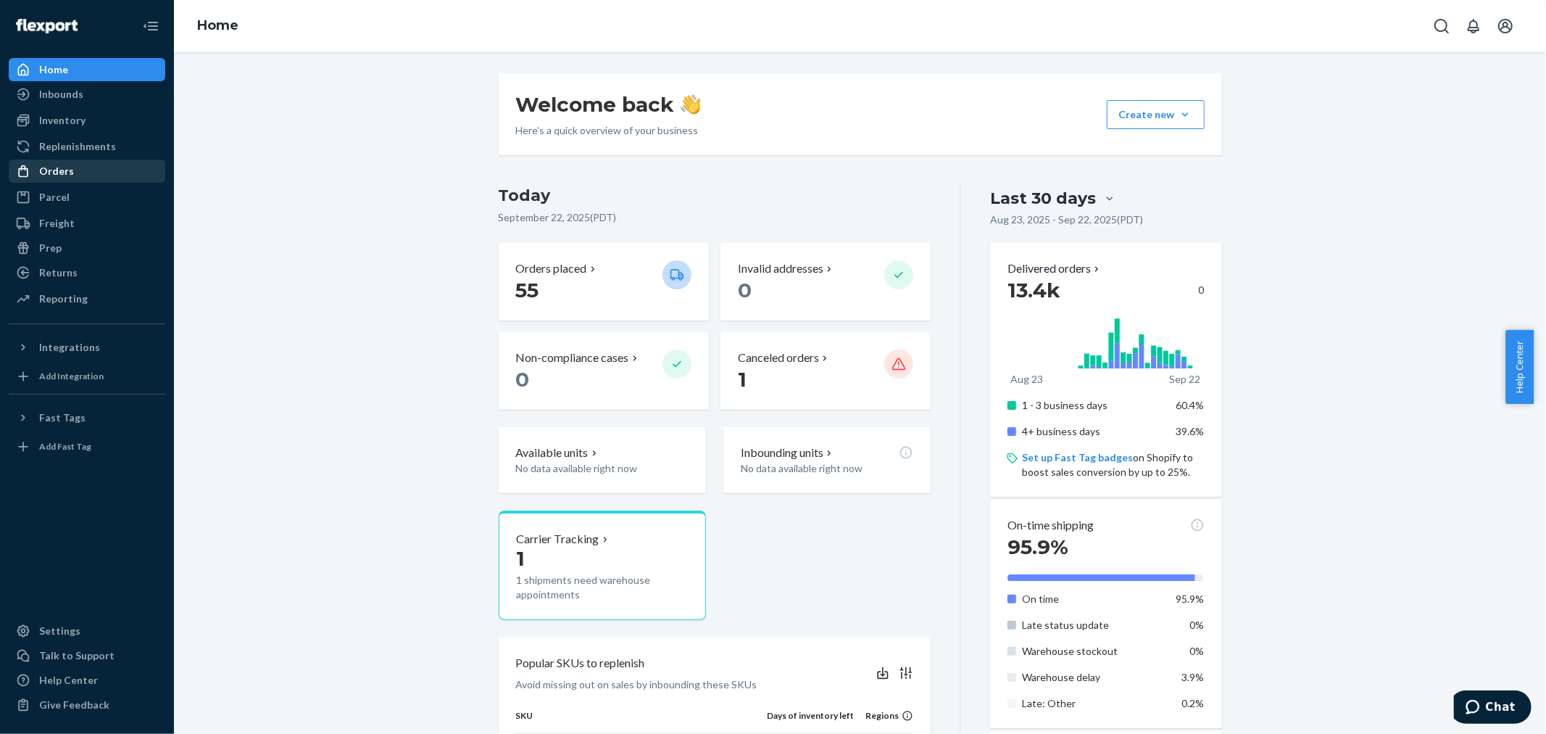 The width and height of the screenshot is (1546, 734). What do you see at coordinates (87, 447) in the screenshot?
I see `a: Add Fast Tag` at bounding box center [87, 447].